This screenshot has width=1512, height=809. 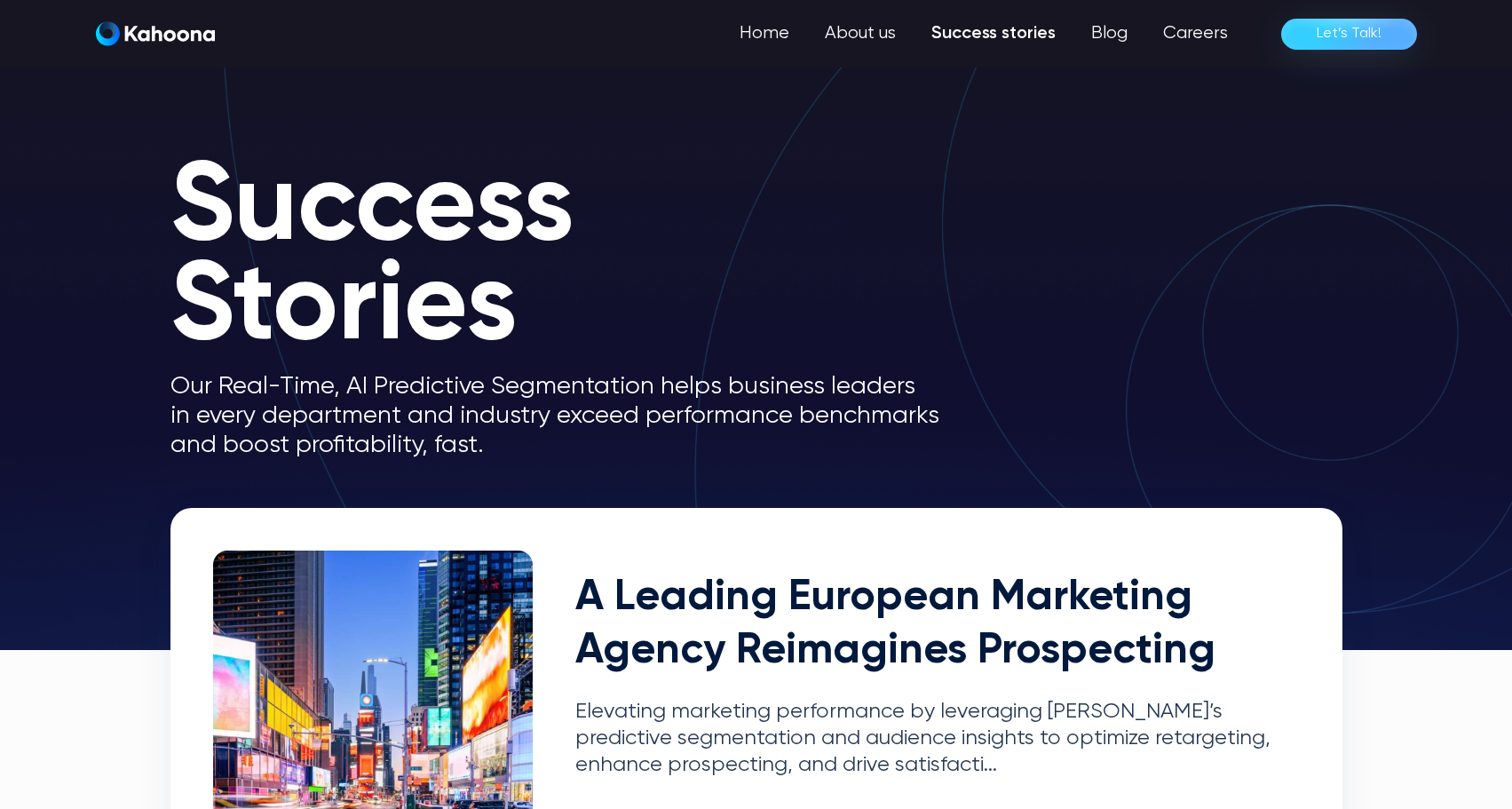 What do you see at coordinates (155, 33) in the screenshot?
I see `img: Kahoona logo white` at bounding box center [155, 33].